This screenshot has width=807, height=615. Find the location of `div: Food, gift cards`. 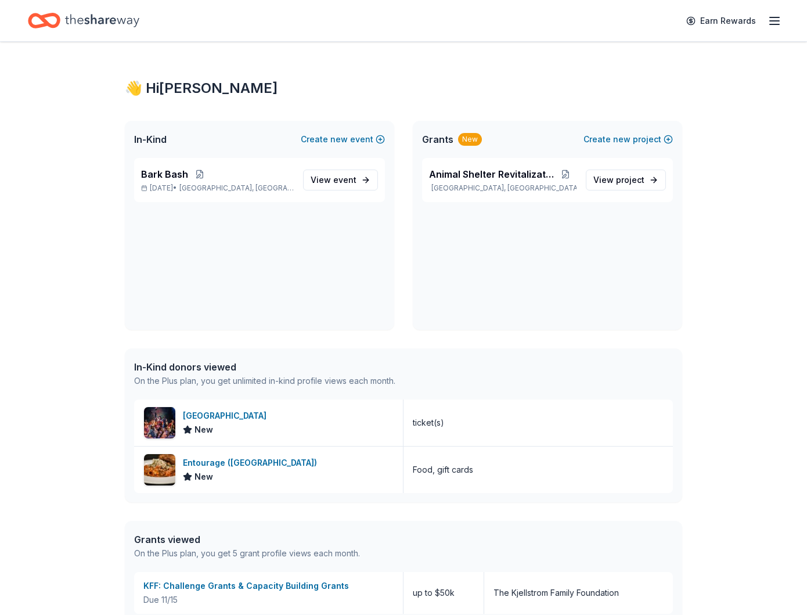

div: Food, gift cards is located at coordinates (443, 470).